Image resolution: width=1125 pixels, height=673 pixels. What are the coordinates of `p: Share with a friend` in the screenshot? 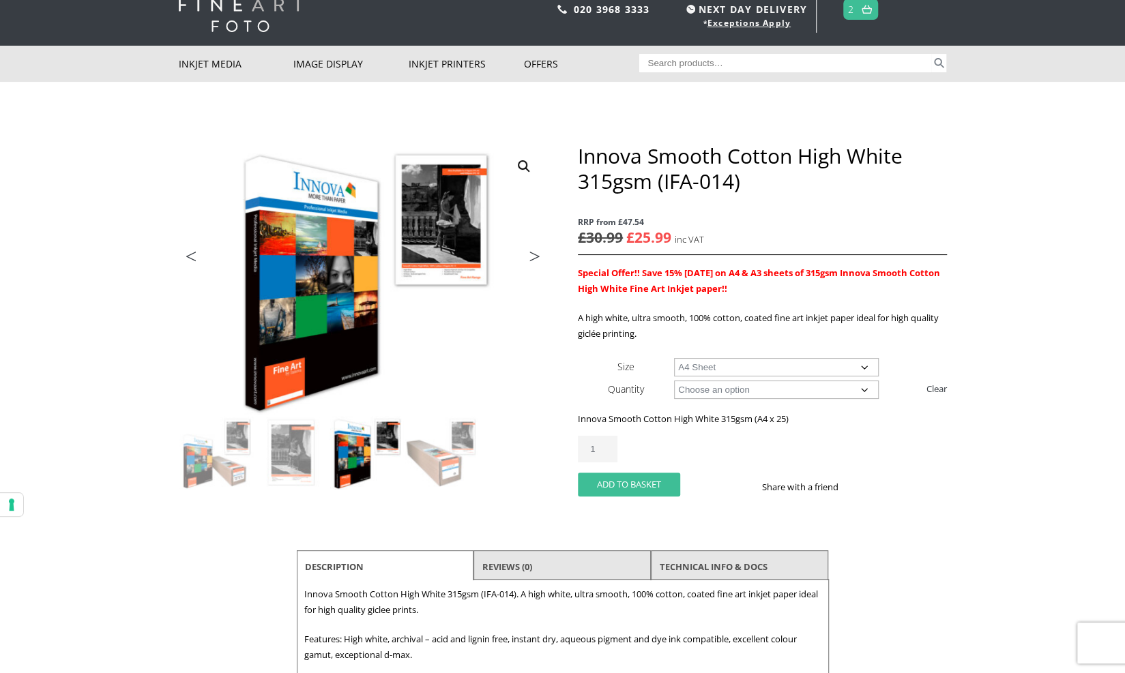 It's located at (807, 487).